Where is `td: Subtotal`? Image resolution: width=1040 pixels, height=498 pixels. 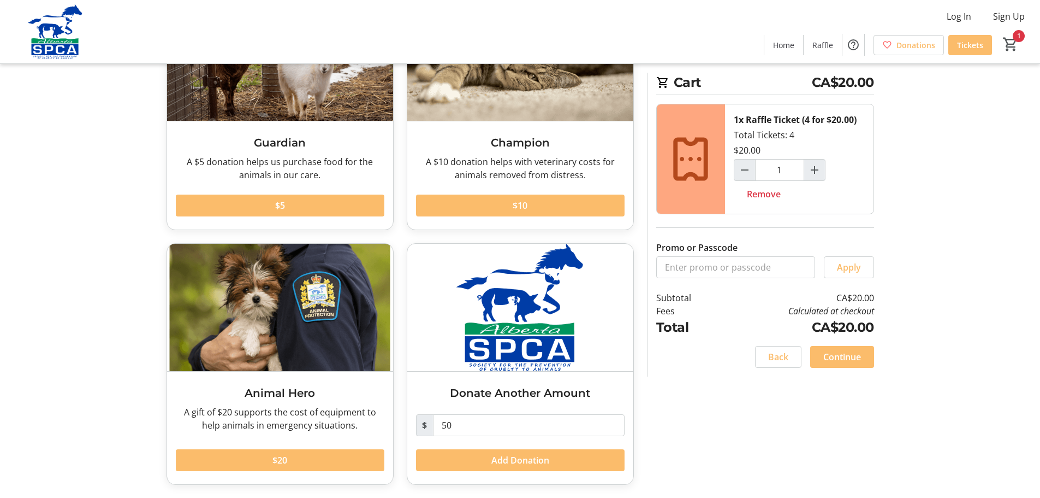 td: Subtotal is located at coordinates (688, 298).